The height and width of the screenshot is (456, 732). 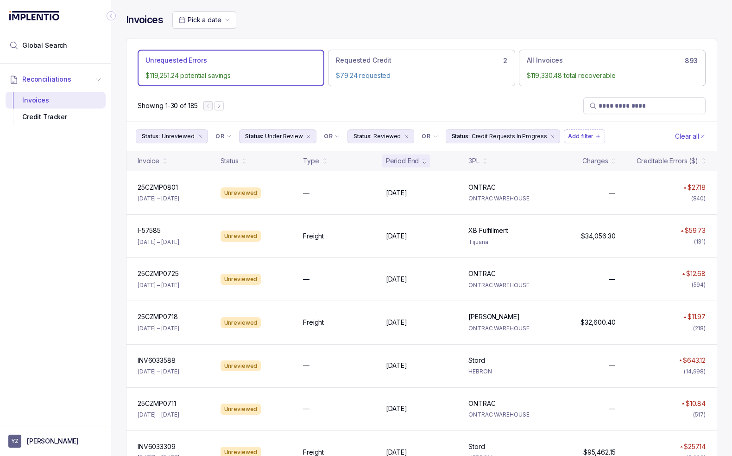 What do you see at coordinates (158, 317) in the screenshot?
I see `p: 25CZMP0718` at bounding box center [158, 317].